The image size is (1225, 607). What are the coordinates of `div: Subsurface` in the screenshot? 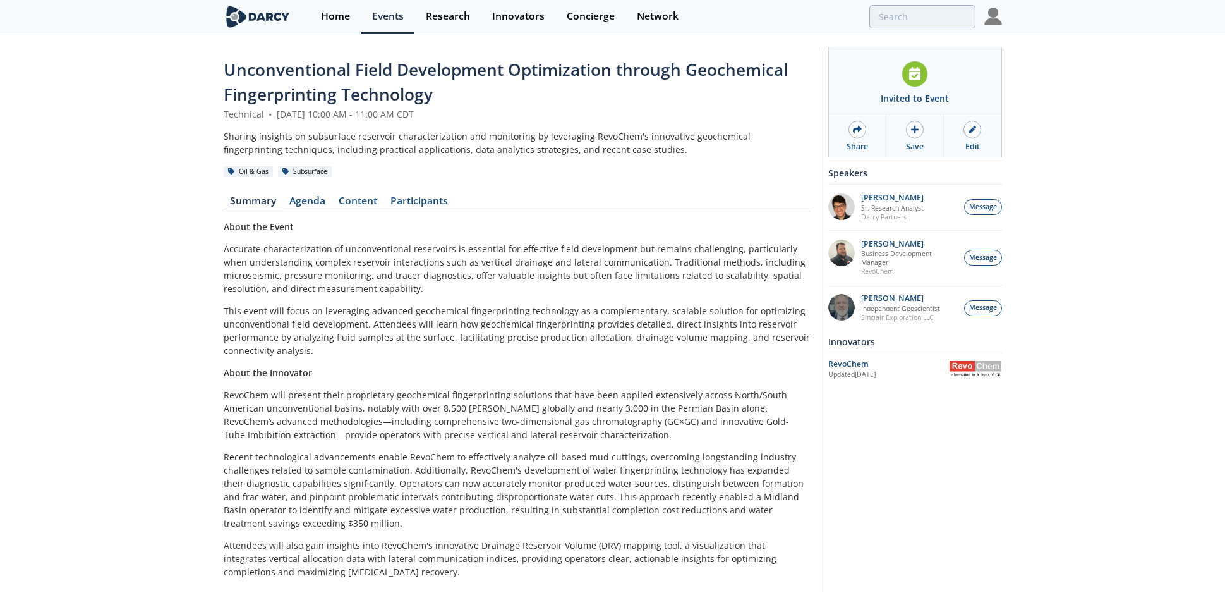 It's located at (305, 172).